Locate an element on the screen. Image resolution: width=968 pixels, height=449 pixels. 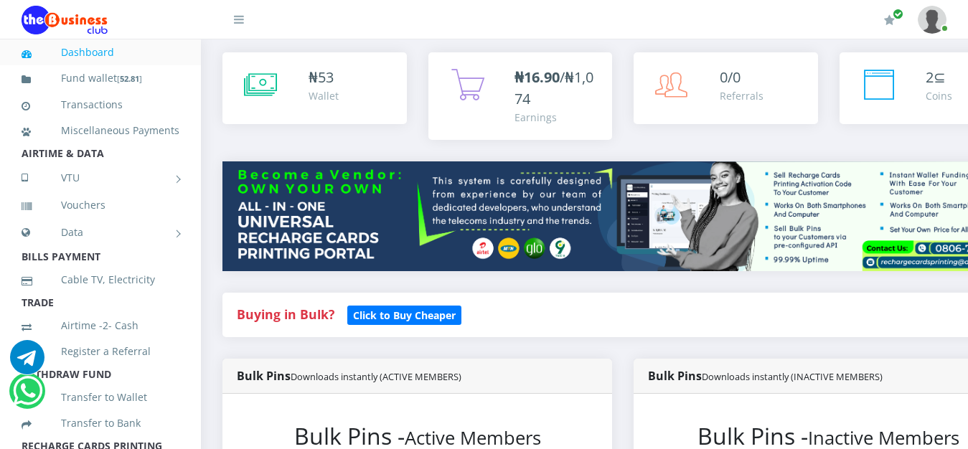
span: 53 is located at coordinates (326, 77).